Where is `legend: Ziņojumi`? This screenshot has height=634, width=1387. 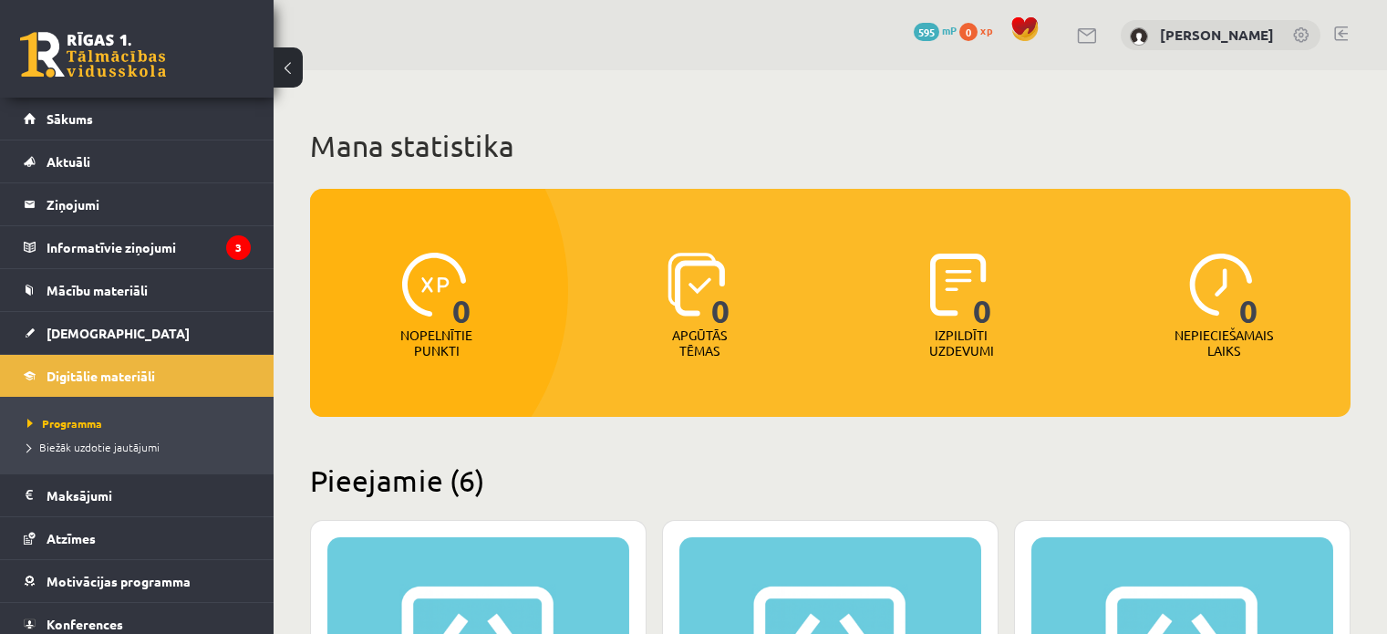 legend: Ziņojumi is located at coordinates (149, 204).